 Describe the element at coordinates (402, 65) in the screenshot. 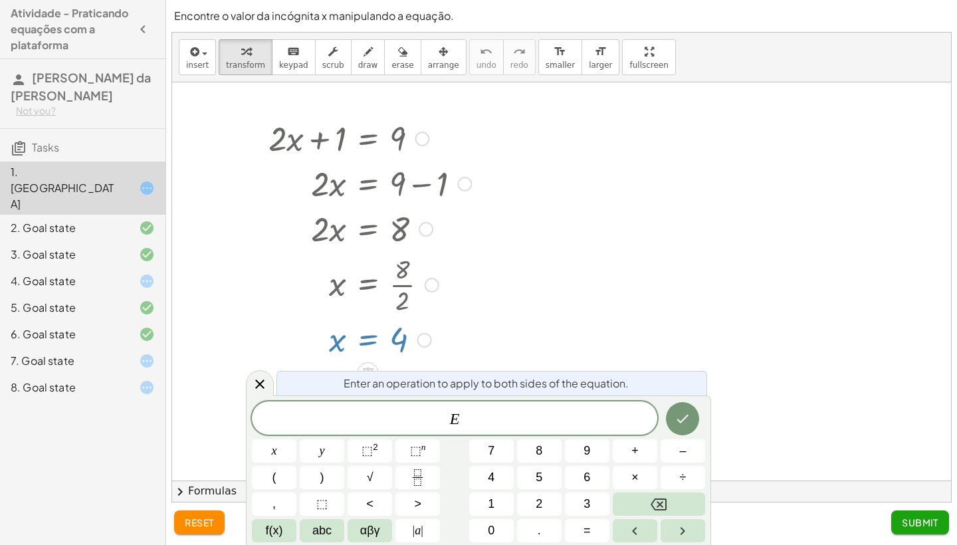

I see `span: erase` at that location.